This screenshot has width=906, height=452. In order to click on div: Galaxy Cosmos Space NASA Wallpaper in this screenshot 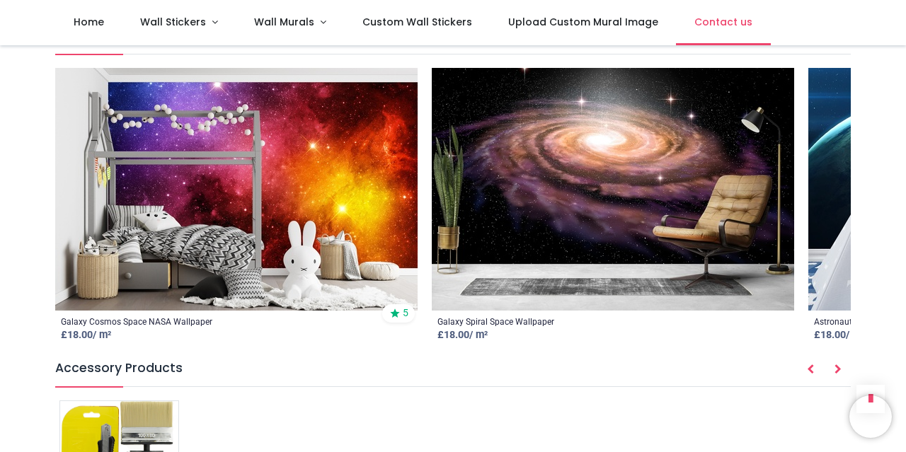, I will do `click(137, 322)`.